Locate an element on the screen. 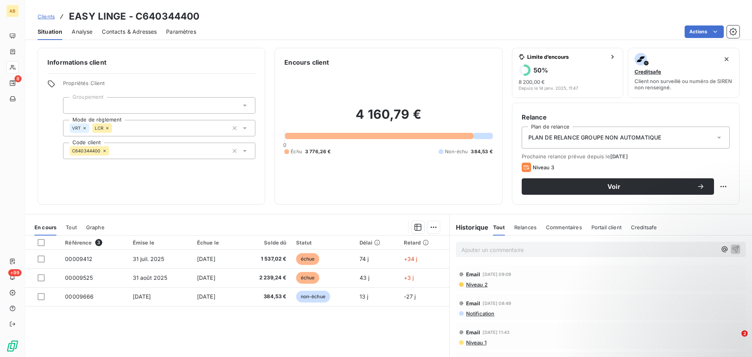 The height and width of the screenshot is (357, 752). span: 00009666 is located at coordinates (79, 296).